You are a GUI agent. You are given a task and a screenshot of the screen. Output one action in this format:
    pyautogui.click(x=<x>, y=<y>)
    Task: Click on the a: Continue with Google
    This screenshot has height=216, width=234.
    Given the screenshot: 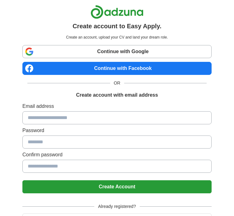 What is the action you would take?
    pyautogui.click(x=117, y=52)
    